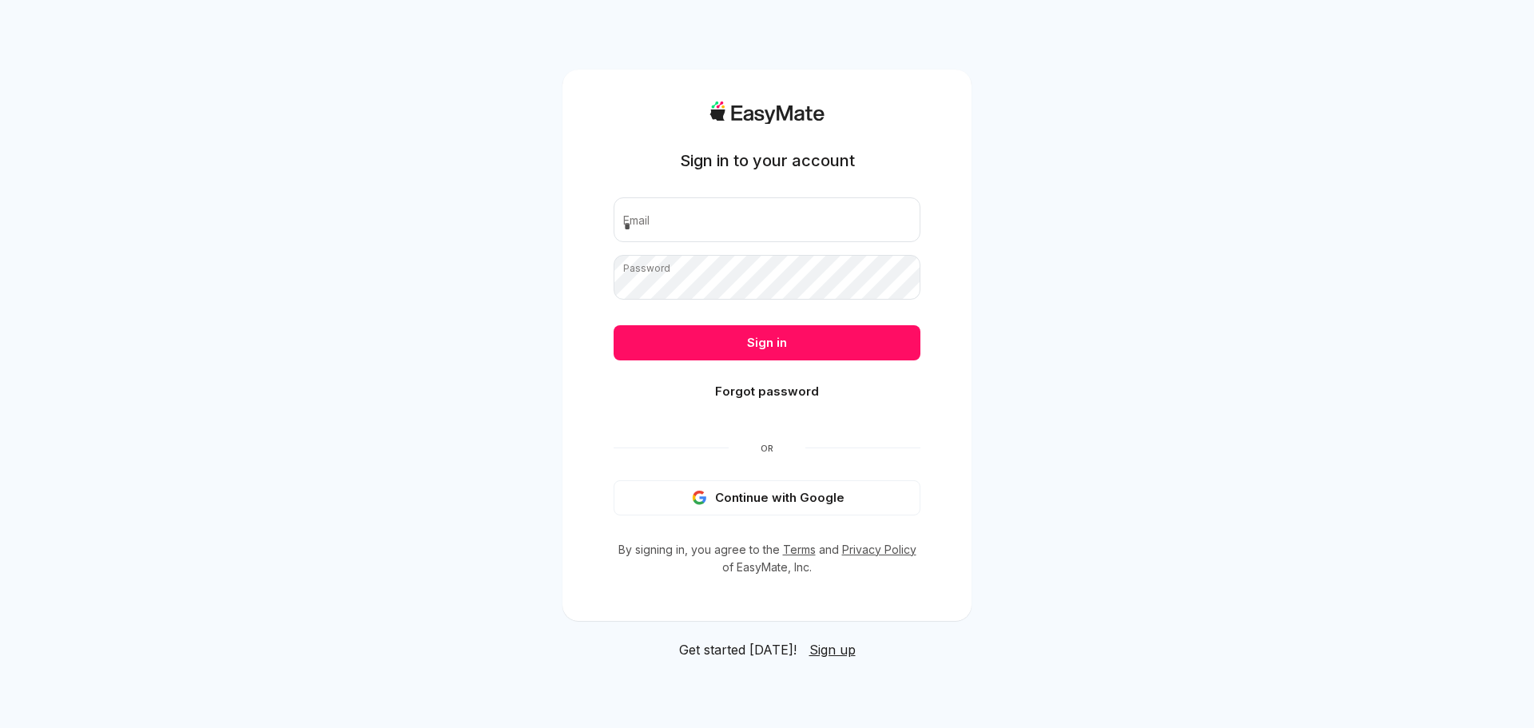  I want to click on button: Sign in, so click(767, 343).